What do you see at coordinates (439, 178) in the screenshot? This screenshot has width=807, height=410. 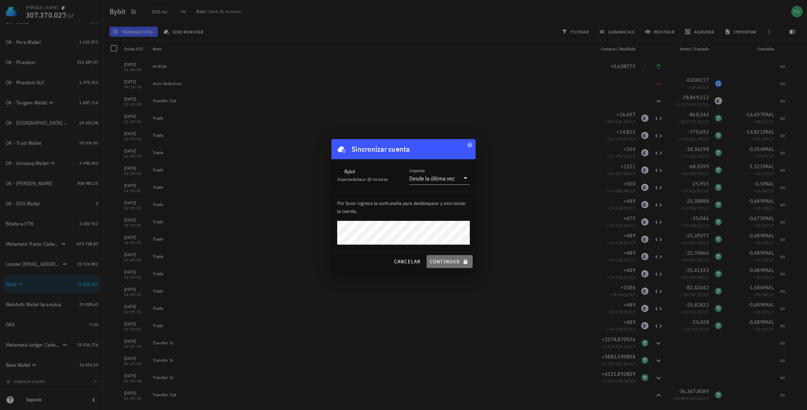 I see `div: ImportarDesde la última vez` at bounding box center [439, 178].